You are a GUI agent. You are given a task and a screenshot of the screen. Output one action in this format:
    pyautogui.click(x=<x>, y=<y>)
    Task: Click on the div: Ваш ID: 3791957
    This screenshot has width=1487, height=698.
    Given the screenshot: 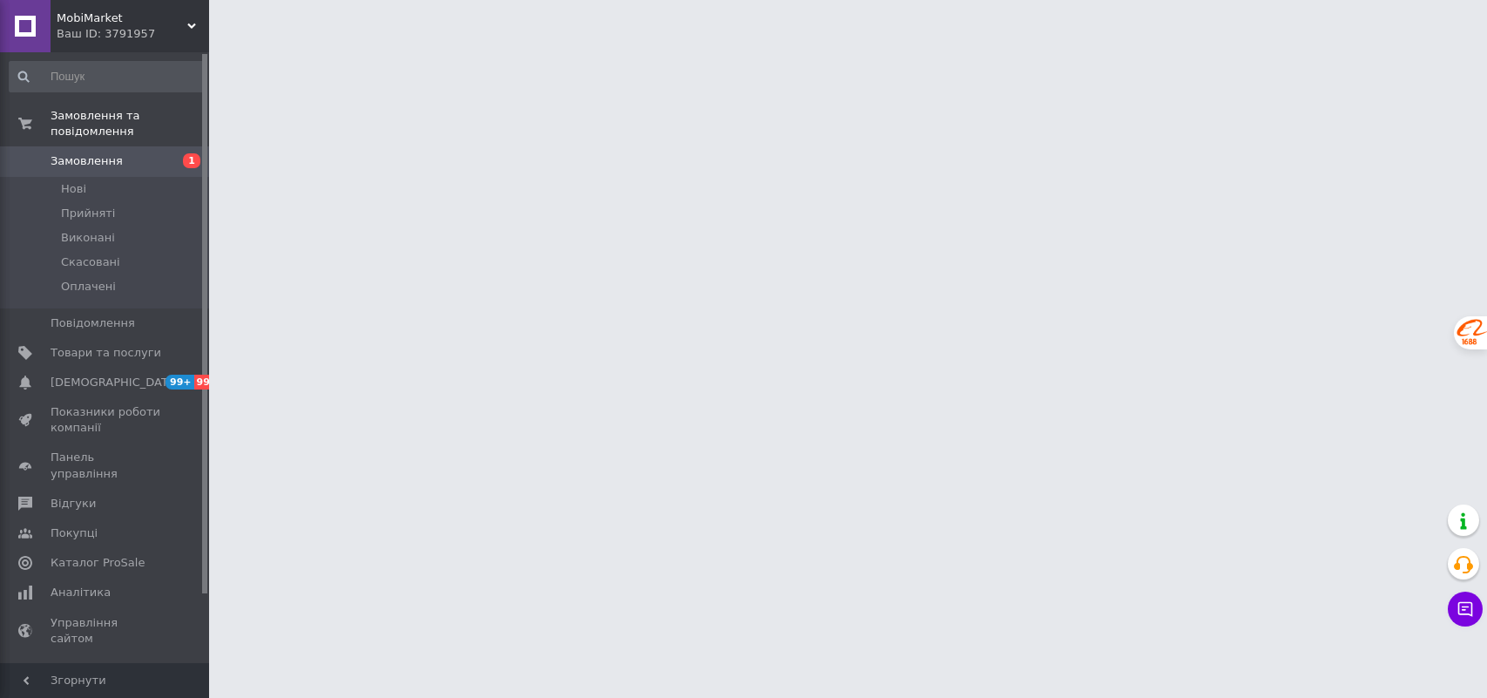 What is the action you would take?
    pyautogui.click(x=132, y=34)
    